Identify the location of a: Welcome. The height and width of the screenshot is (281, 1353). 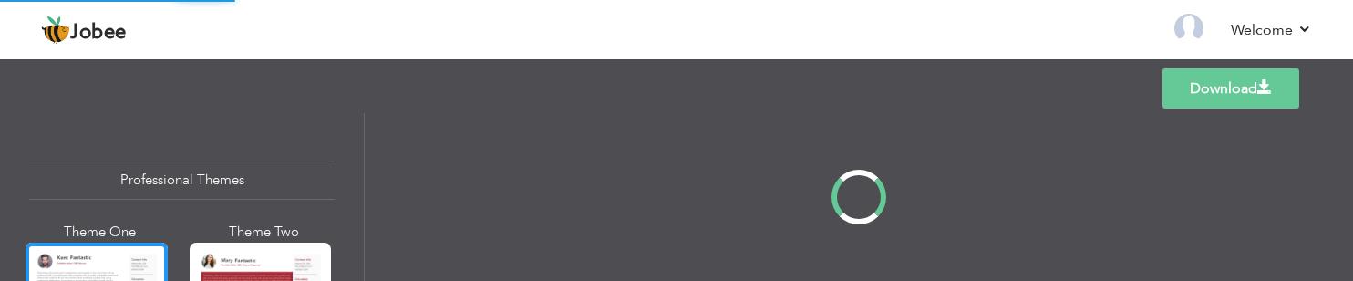
(1271, 30).